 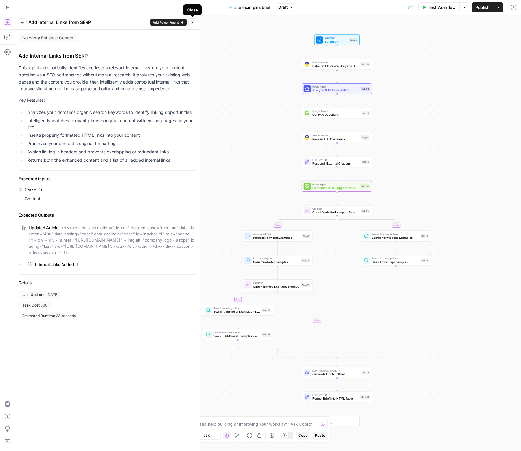 I want to click on g: Edge from step_5-conditional-end to step_9, so click(x=337, y=362).